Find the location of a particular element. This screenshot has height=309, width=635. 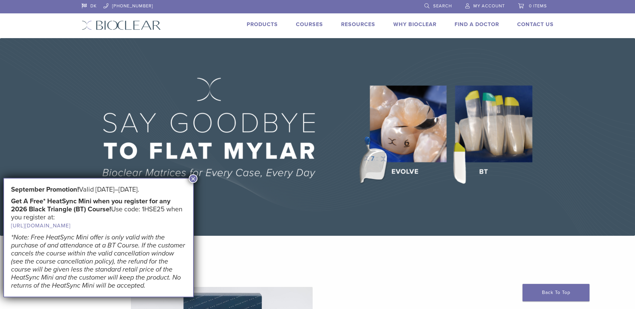

button: Close is located at coordinates (193, 179).